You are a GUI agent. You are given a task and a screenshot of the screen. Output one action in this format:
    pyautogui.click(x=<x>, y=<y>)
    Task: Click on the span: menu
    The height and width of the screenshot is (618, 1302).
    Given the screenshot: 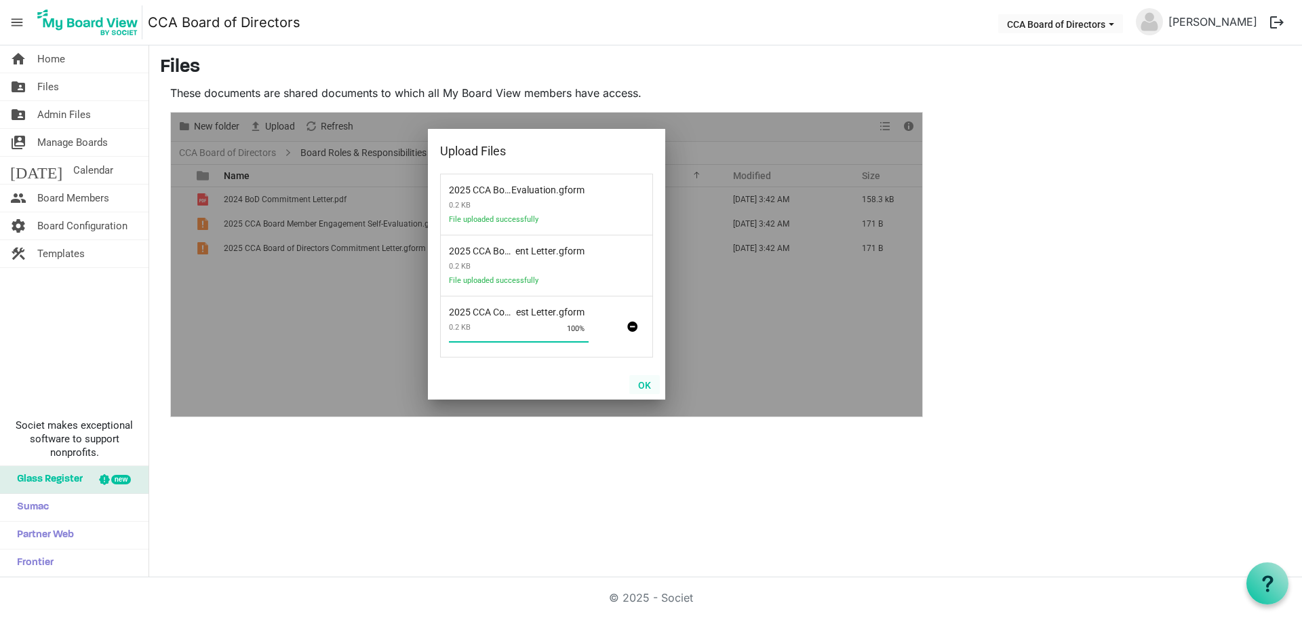 What is the action you would take?
    pyautogui.click(x=17, y=22)
    